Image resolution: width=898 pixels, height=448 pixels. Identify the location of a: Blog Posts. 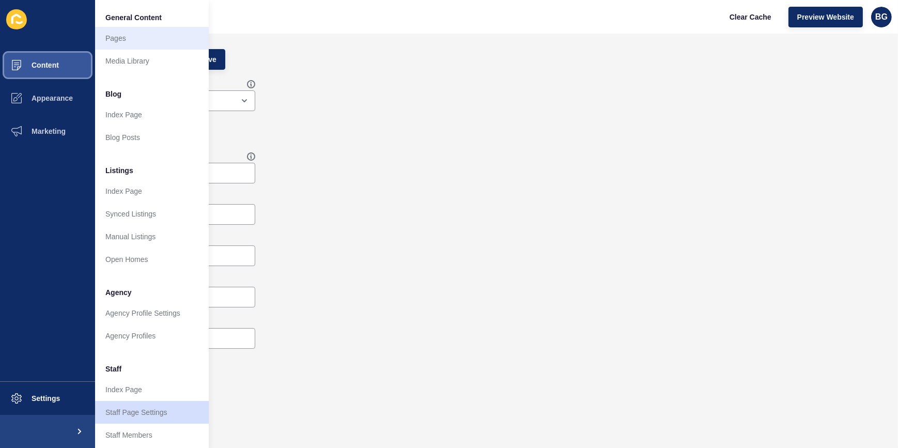
(152, 137).